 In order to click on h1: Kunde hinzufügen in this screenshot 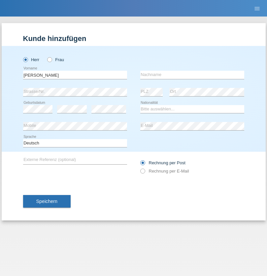, I will do `click(134, 38)`.